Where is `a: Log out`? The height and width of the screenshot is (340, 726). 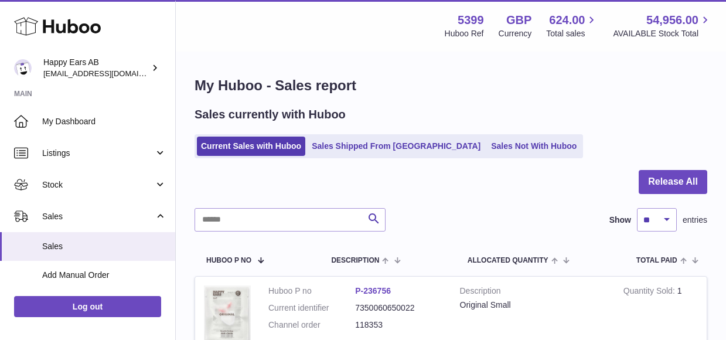 a: Log out is located at coordinates (87, 307).